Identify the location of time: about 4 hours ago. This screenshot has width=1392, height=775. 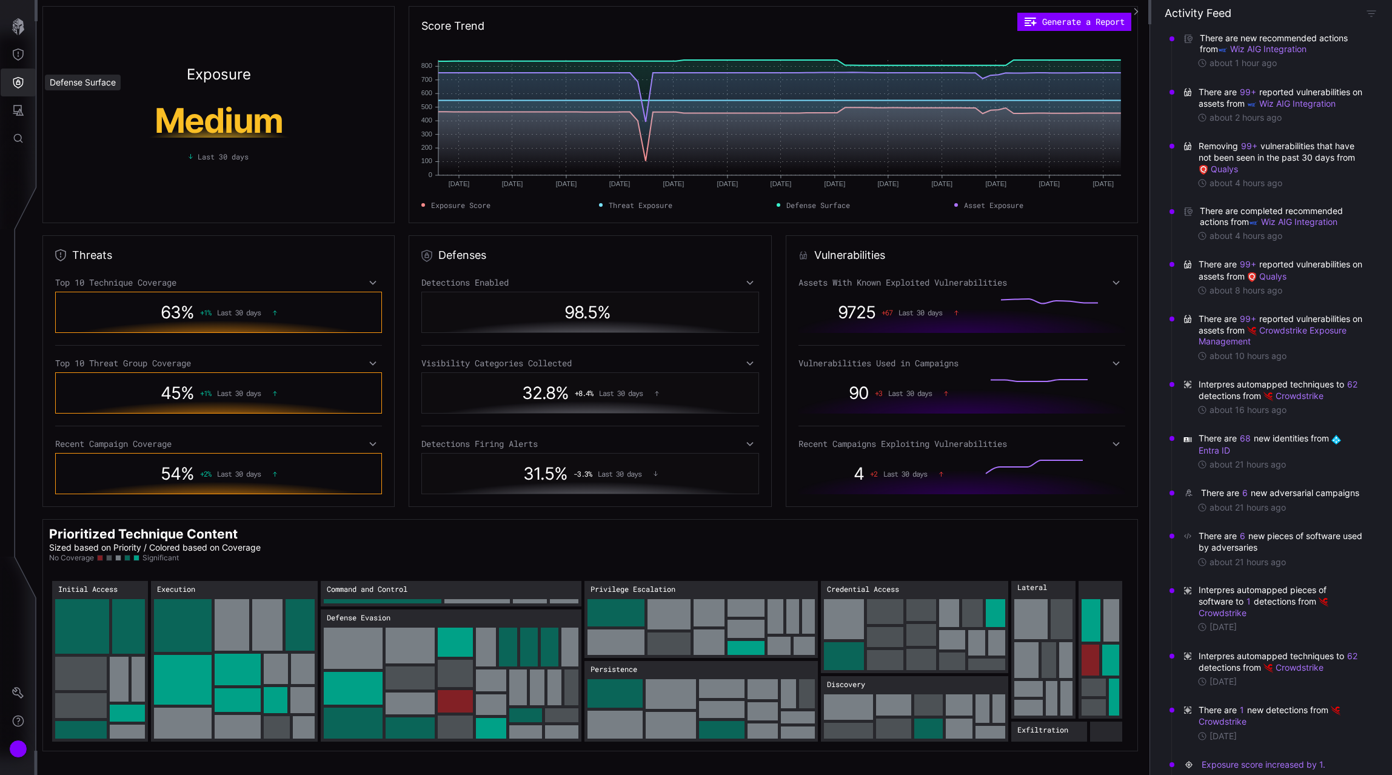
(1246, 236).